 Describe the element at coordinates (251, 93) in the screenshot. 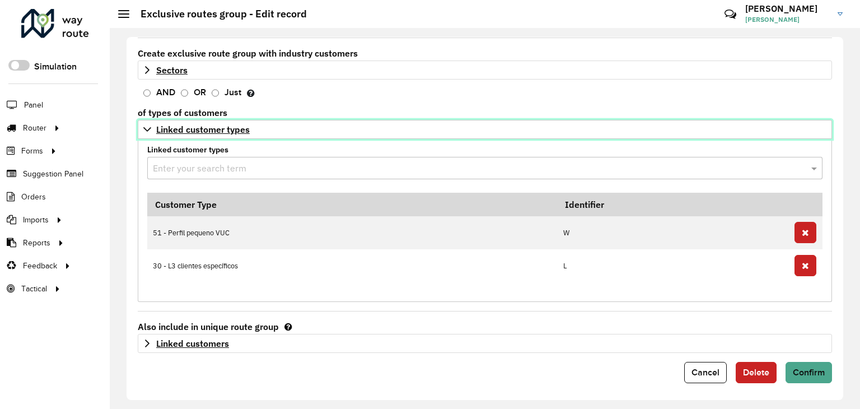

I see `em: AND: 'The exclusive route will be created only with customers of the selected types that are with...` at that location.